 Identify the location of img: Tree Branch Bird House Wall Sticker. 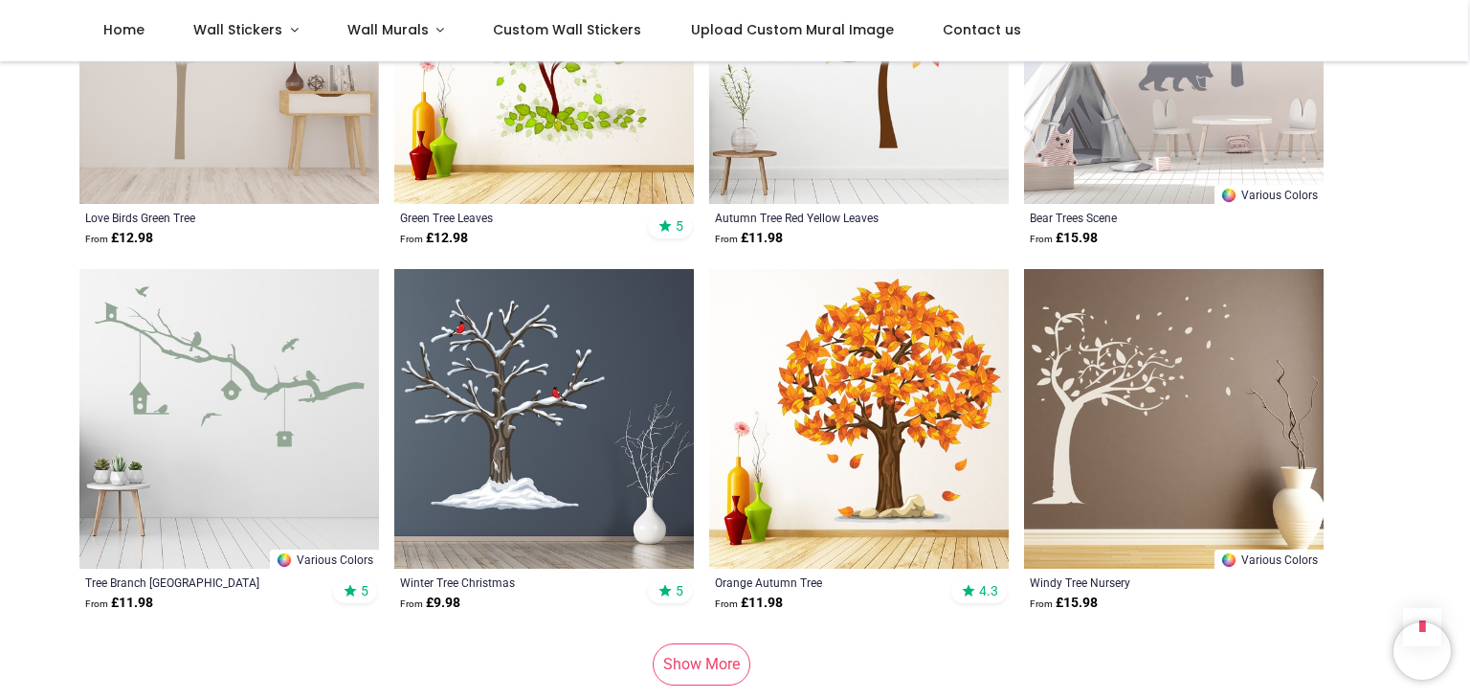
(229, 418).